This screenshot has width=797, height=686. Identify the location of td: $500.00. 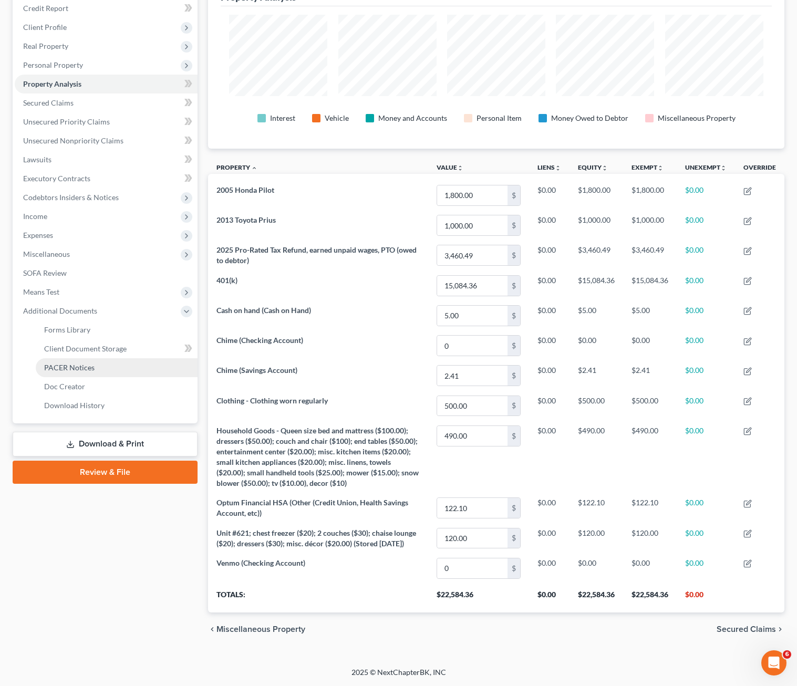
(650, 406).